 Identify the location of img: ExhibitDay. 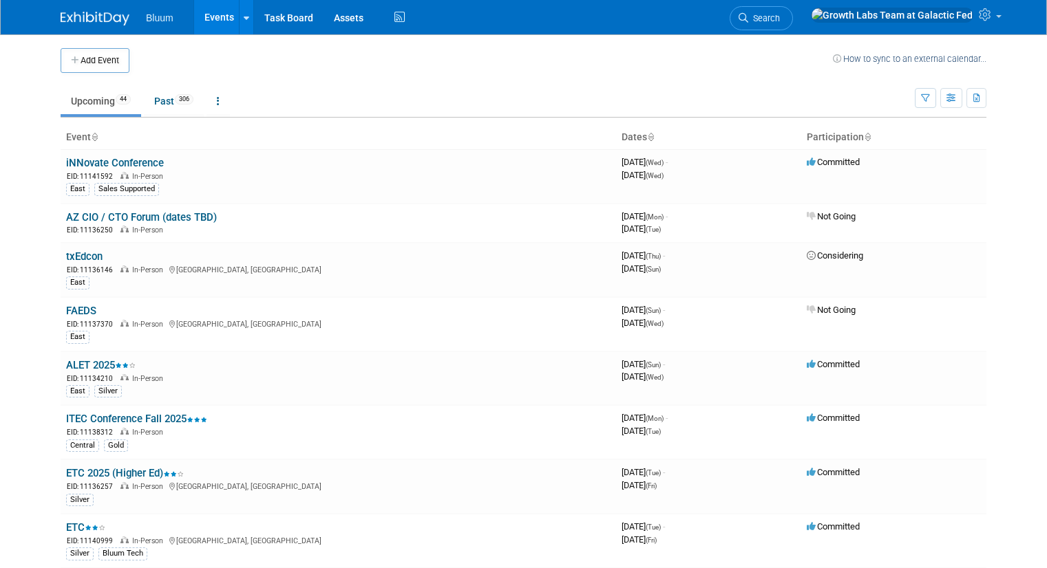
(95, 19).